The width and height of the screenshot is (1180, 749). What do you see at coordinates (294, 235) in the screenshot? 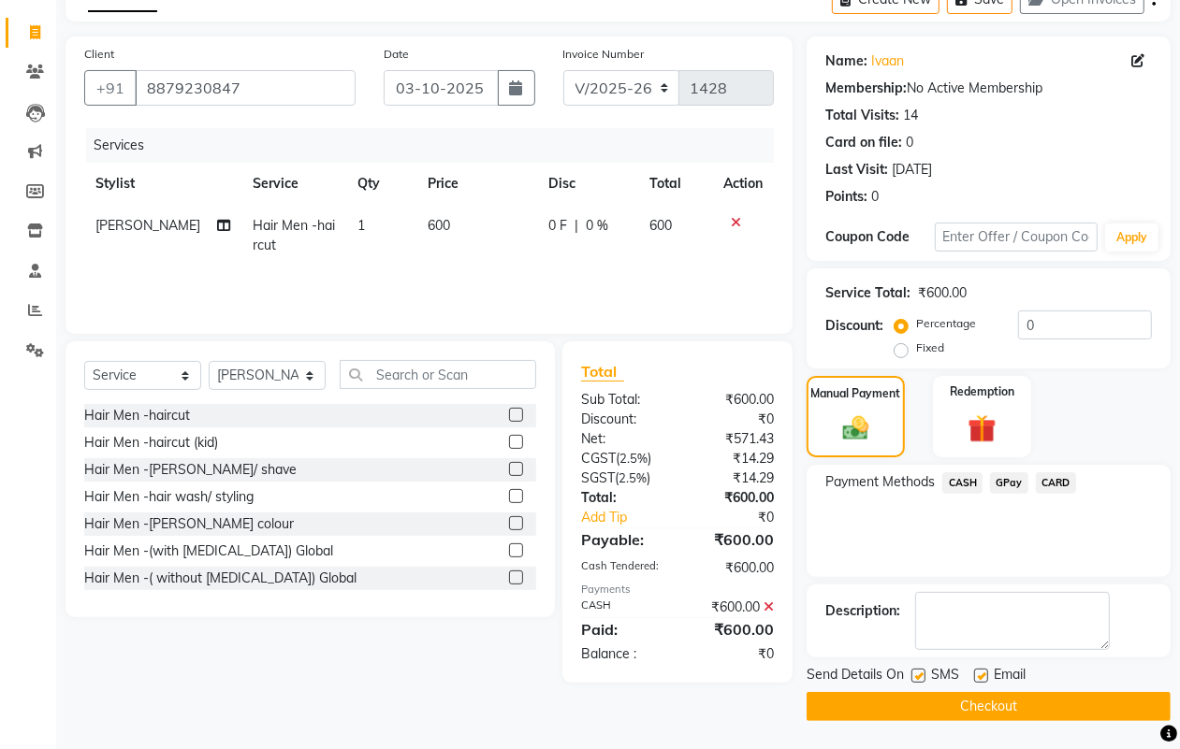
I see `span: Hair Men -haircut` at bounding box center [294, 235].